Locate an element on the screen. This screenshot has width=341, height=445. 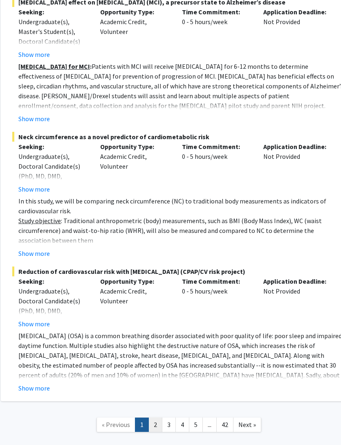
u: Study objective is located at coordinates (40, 220).